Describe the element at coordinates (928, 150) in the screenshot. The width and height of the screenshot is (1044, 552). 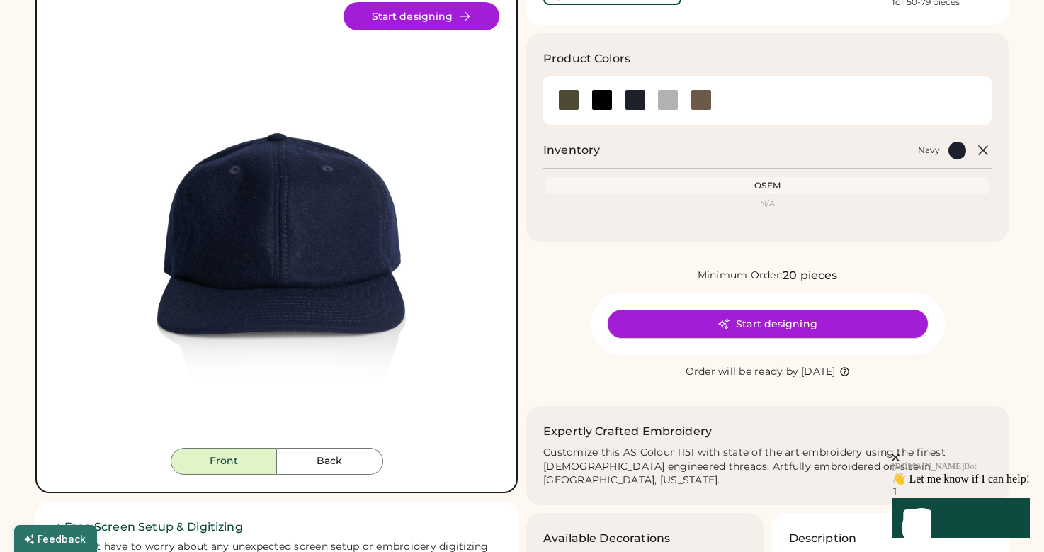
I see `div: Navy` at that location.